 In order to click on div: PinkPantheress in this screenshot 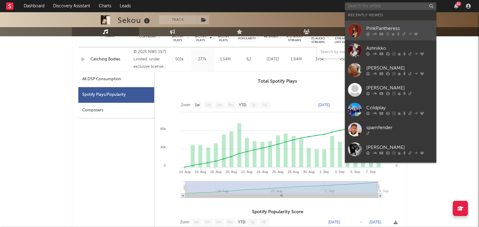, I will do `click(400, 29)`.